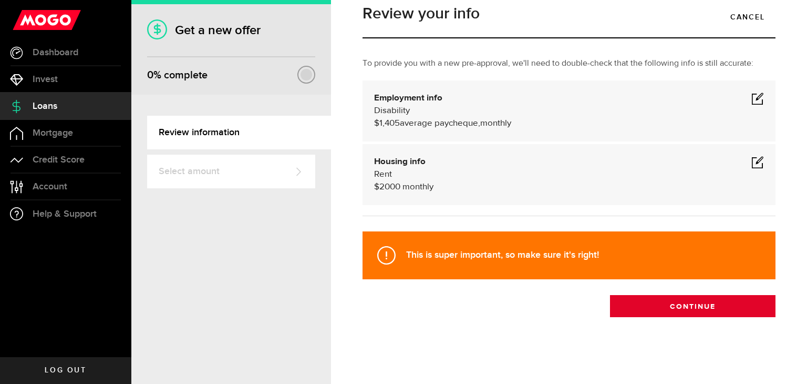 This screenshot has width=807, height=384. Describe the element at coordinates (45, 106) in the screenshot. I see `span: Loans` at that location.